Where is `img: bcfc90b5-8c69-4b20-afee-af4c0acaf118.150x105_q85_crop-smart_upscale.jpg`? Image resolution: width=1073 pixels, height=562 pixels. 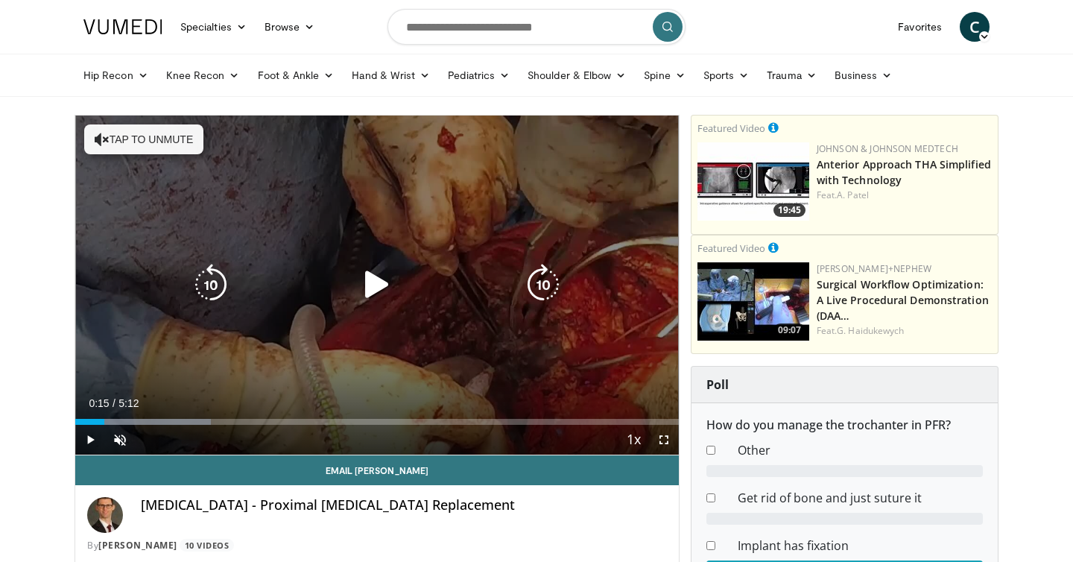
img: bcfc90b5-8c69-4b20-afee-af4c0acaf118.150x105_q85_crop-smart_upscale.jpg is located at coordinates (753, 301).